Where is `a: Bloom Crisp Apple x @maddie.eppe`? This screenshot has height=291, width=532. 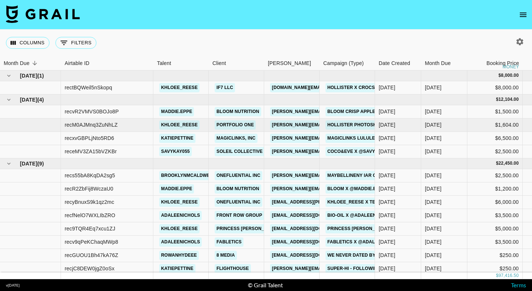
a: Bloom Crisp Apple x @maddie.eppe is located at coordinates (372, 112).